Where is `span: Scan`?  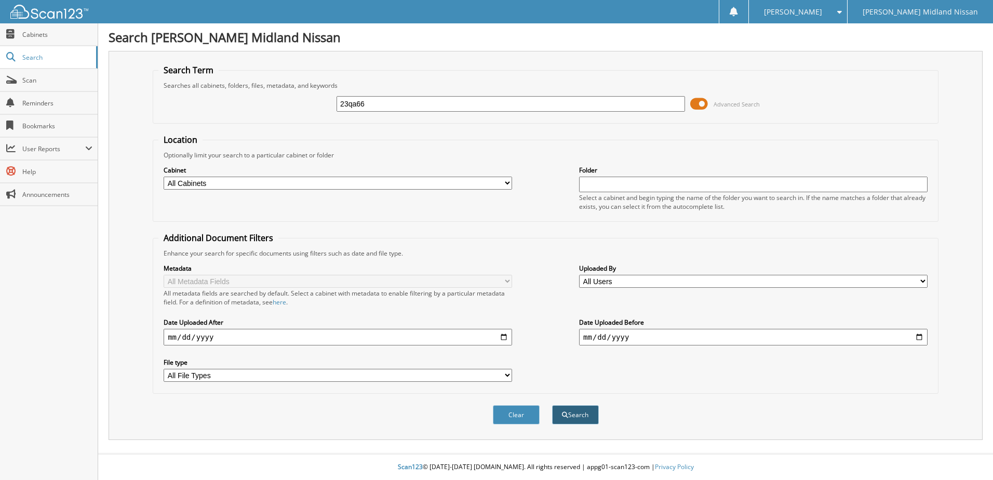 span: Scan is located at coordinates (57, 80).